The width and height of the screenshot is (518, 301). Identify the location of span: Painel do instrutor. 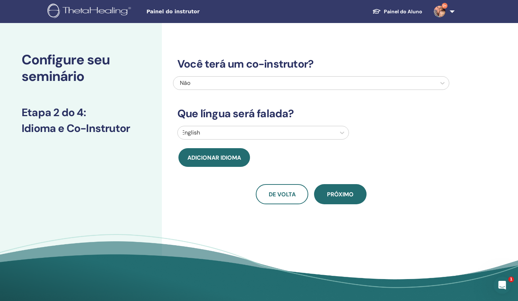
(200, 12).